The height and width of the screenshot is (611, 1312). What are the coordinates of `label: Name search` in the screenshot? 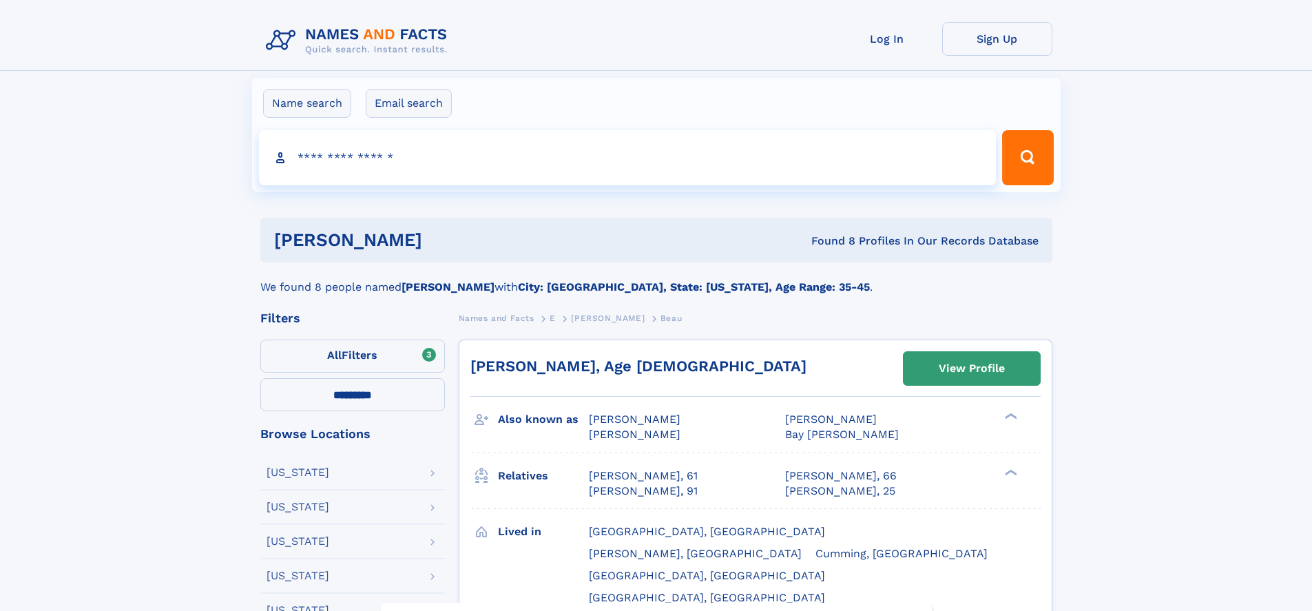 It's located at (307, 103).